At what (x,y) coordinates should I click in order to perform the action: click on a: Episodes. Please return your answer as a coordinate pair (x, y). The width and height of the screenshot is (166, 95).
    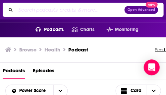
    Looking at the image, I should click on (43, 72).